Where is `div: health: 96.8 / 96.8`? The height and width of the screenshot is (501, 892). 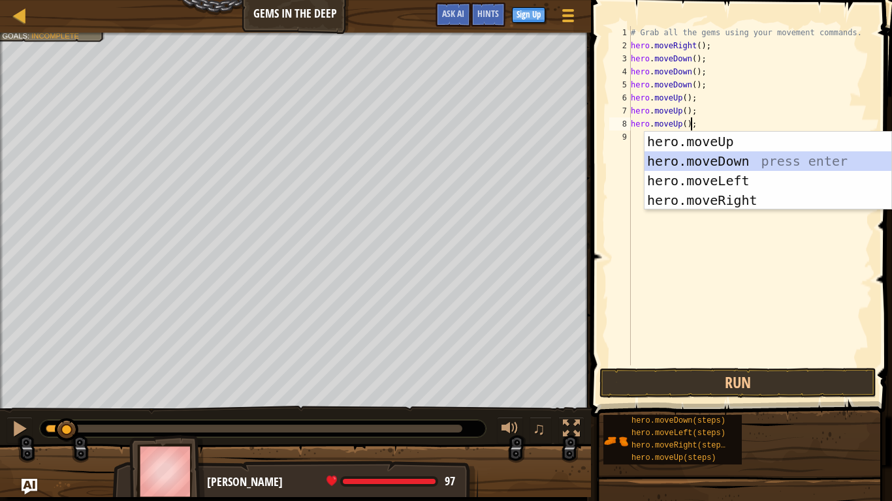
div: health: 96.8 / 96.8 is located at coordinates (390, 482).